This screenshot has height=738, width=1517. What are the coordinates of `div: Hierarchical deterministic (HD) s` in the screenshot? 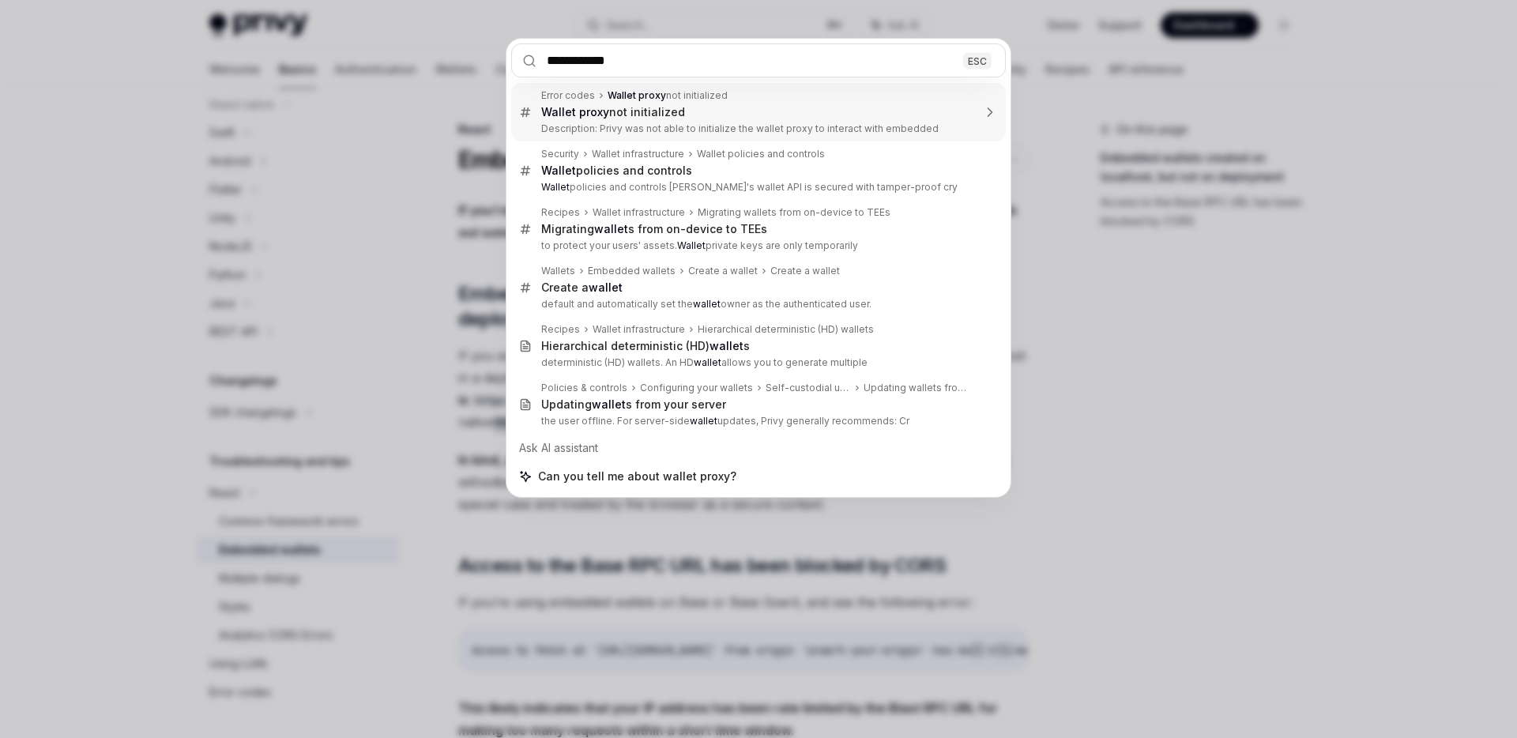 It's located at (645, 346).